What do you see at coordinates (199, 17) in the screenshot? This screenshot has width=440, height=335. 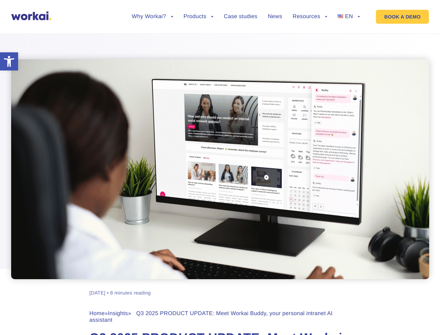 I see `a: Products` at bounding box center [199, 17].